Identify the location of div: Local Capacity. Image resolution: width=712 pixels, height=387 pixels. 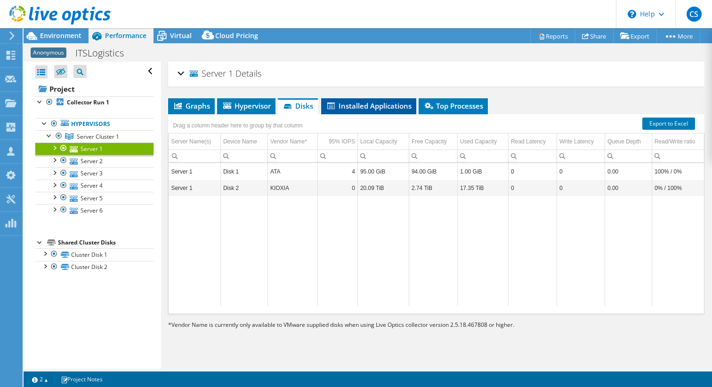
(378, 142).